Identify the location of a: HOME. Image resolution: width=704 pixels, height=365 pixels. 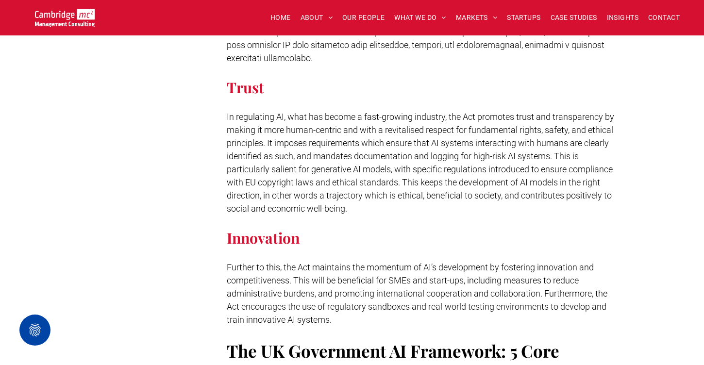
(281, 17).